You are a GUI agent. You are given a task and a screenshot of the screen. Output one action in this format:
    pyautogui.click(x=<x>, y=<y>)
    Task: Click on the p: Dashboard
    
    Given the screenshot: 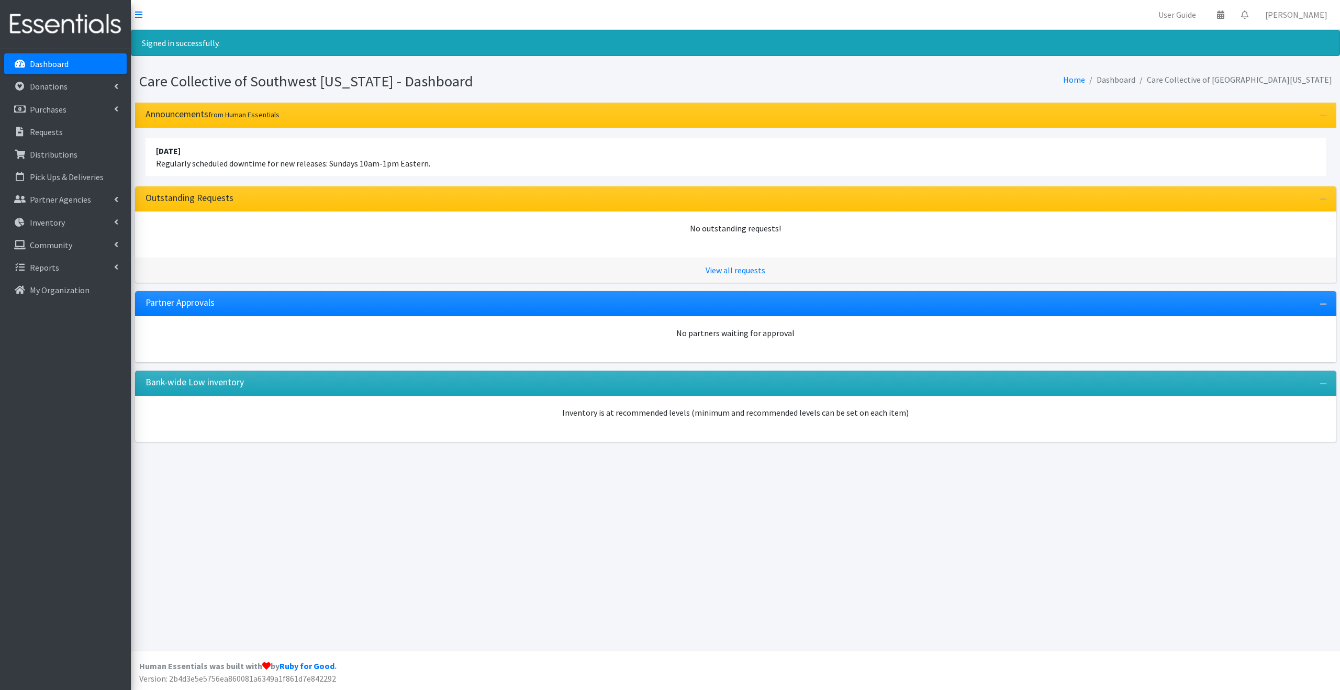 What is the action you would take?
    pyautogui.click(x=49, y=64)
    